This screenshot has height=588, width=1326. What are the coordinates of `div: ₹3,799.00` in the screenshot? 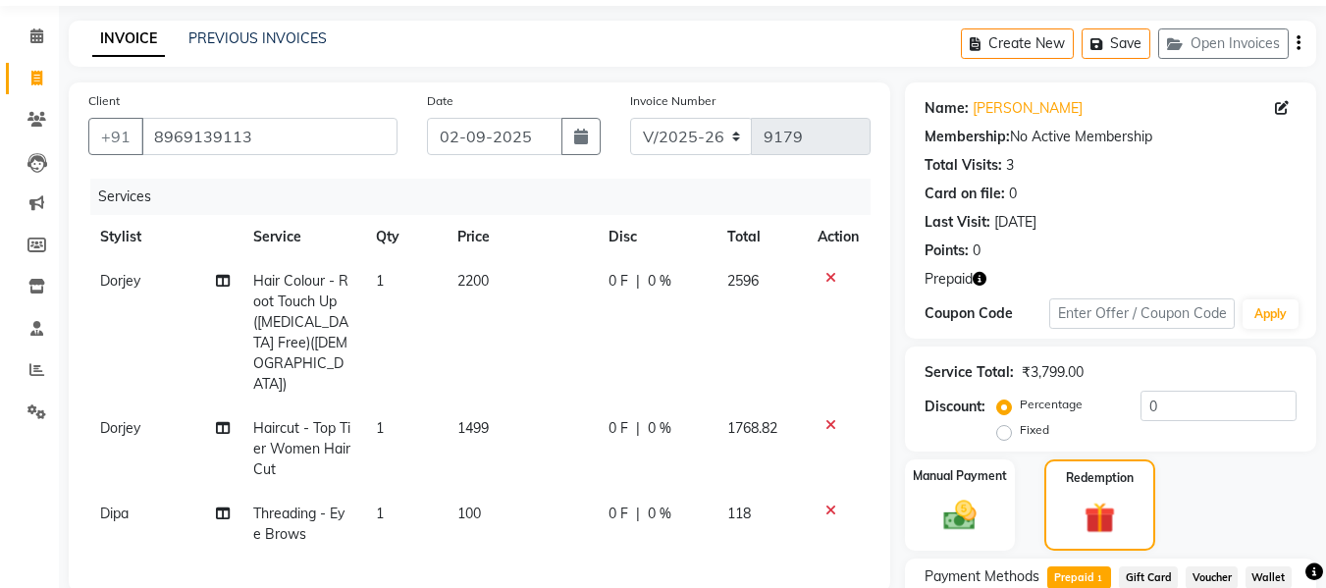 It's located at (1052, 372).